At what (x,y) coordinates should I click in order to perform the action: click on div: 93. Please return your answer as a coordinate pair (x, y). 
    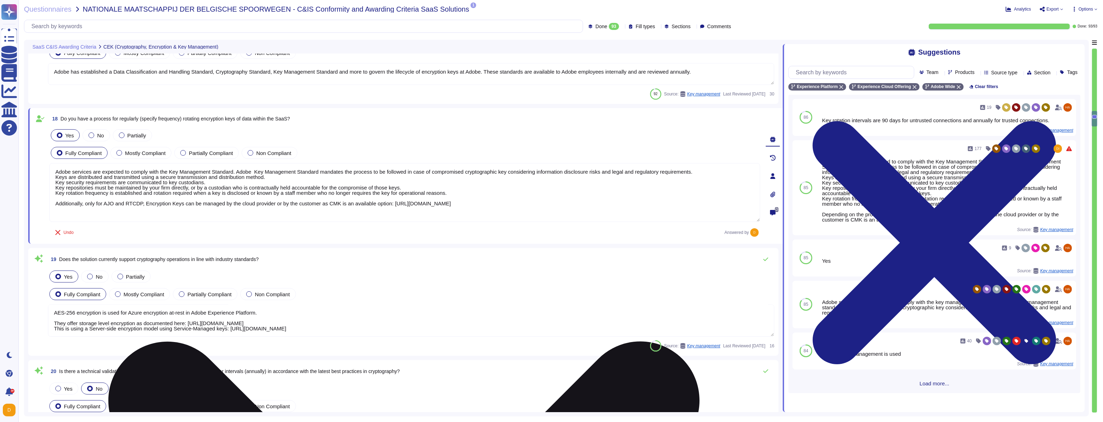
    Looking at the image, I should click on (614, 26).